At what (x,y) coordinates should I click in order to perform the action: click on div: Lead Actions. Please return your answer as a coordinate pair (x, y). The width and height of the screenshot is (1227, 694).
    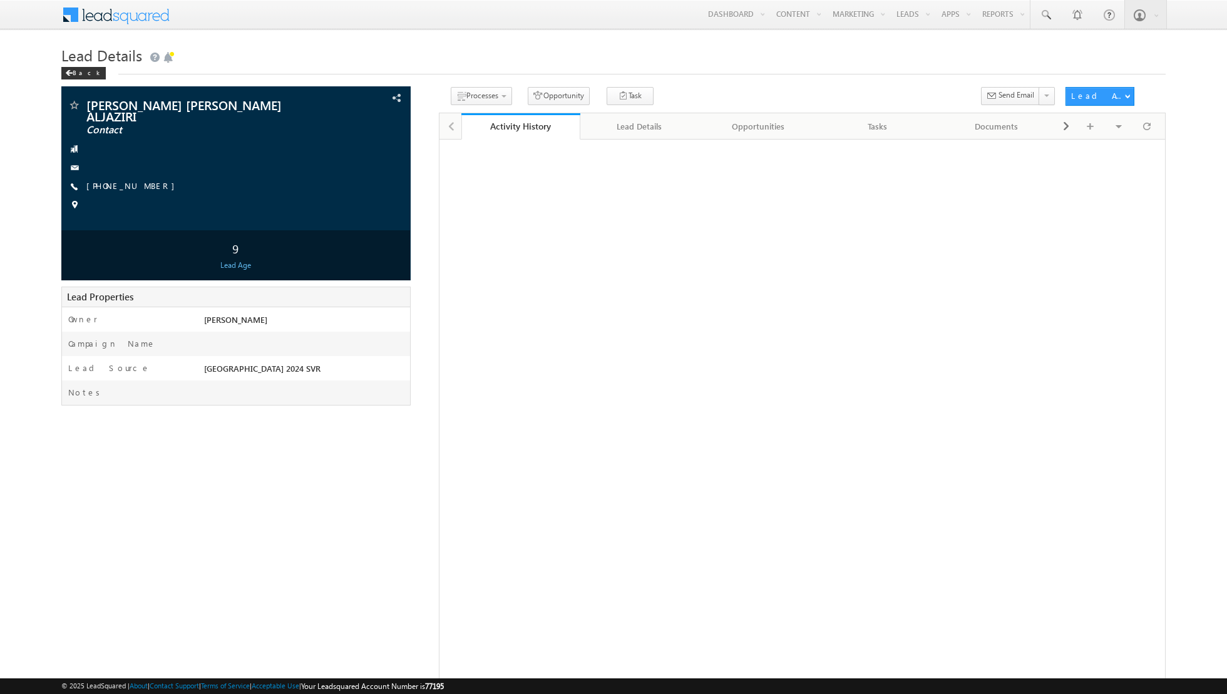
    Looking at the image, I should click on (1098, 96).